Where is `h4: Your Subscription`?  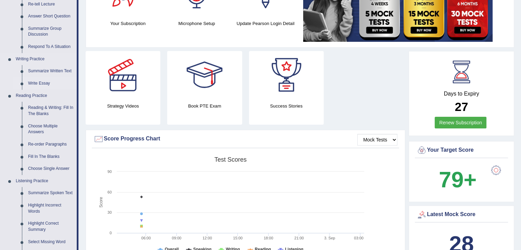
h4: Your Subscription is located at coordinates (128, 23).